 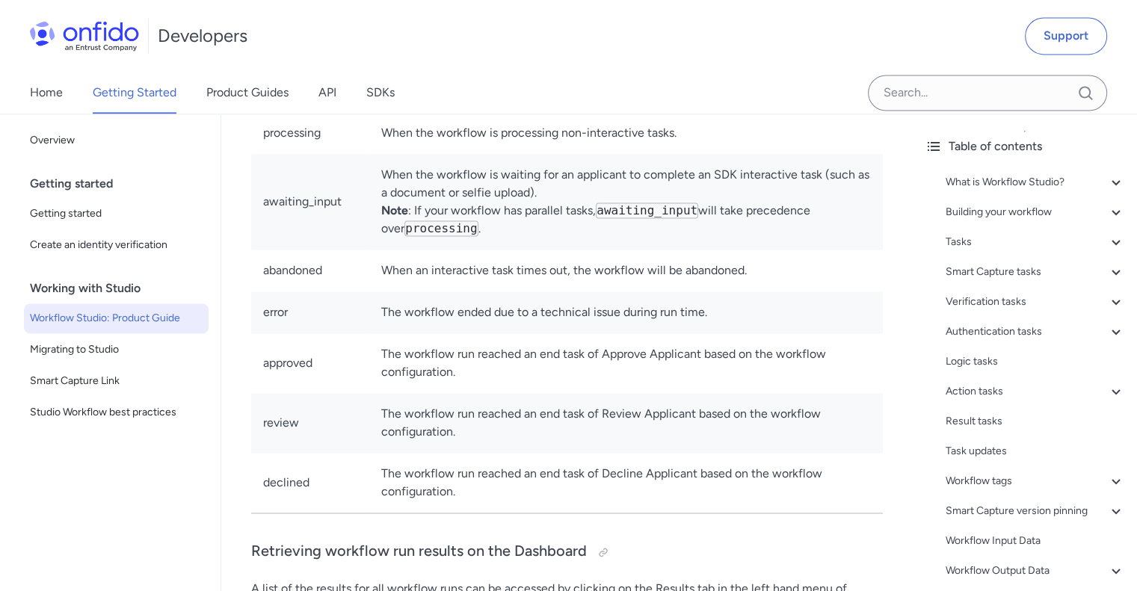 What do you see at coordinates (310, 423) in the screenshot?
I see `td: review` at bounding box center [310, 423].